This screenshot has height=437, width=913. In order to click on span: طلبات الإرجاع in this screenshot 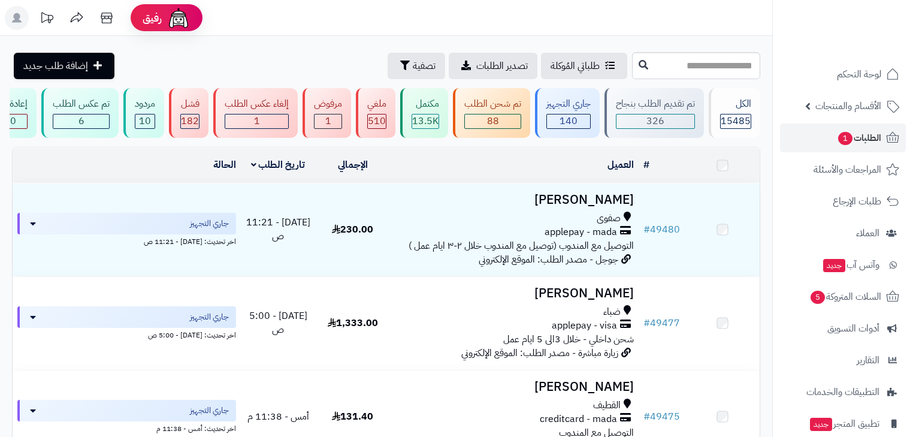, I will do `click(857, 201)`.